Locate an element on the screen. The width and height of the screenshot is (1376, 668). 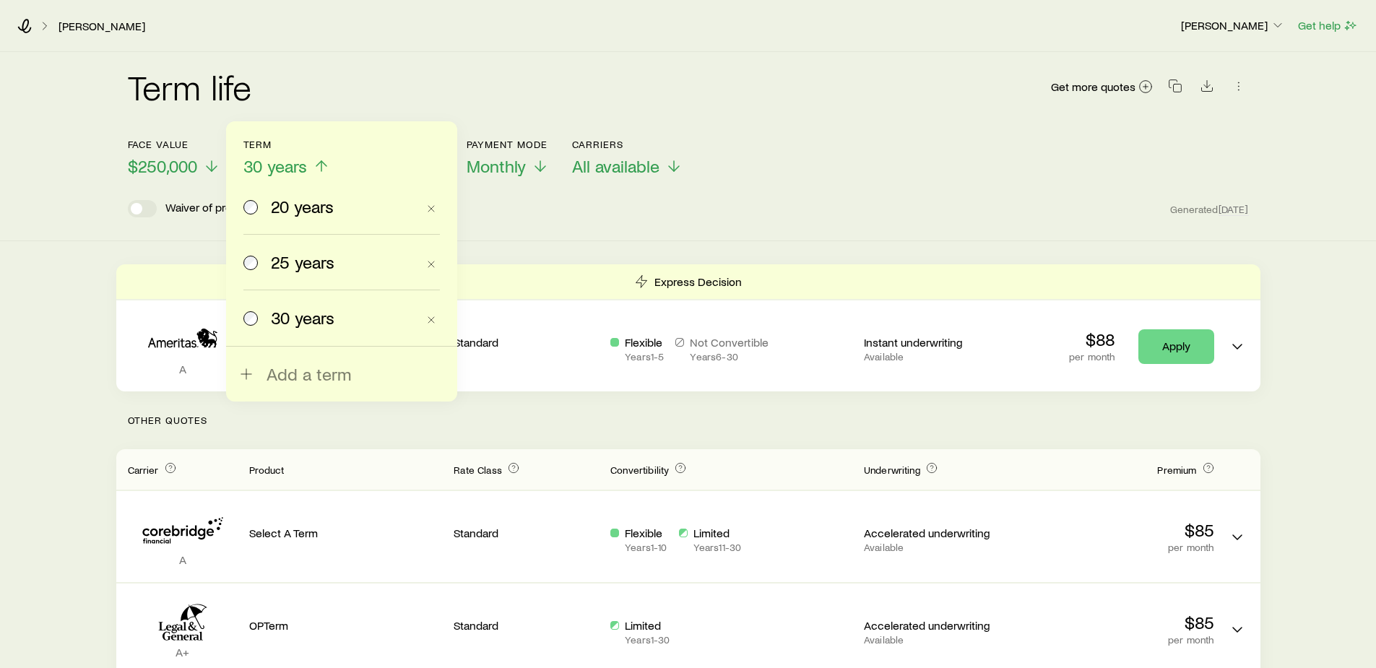
button: Term30 years is located at coordinates (287, 157).